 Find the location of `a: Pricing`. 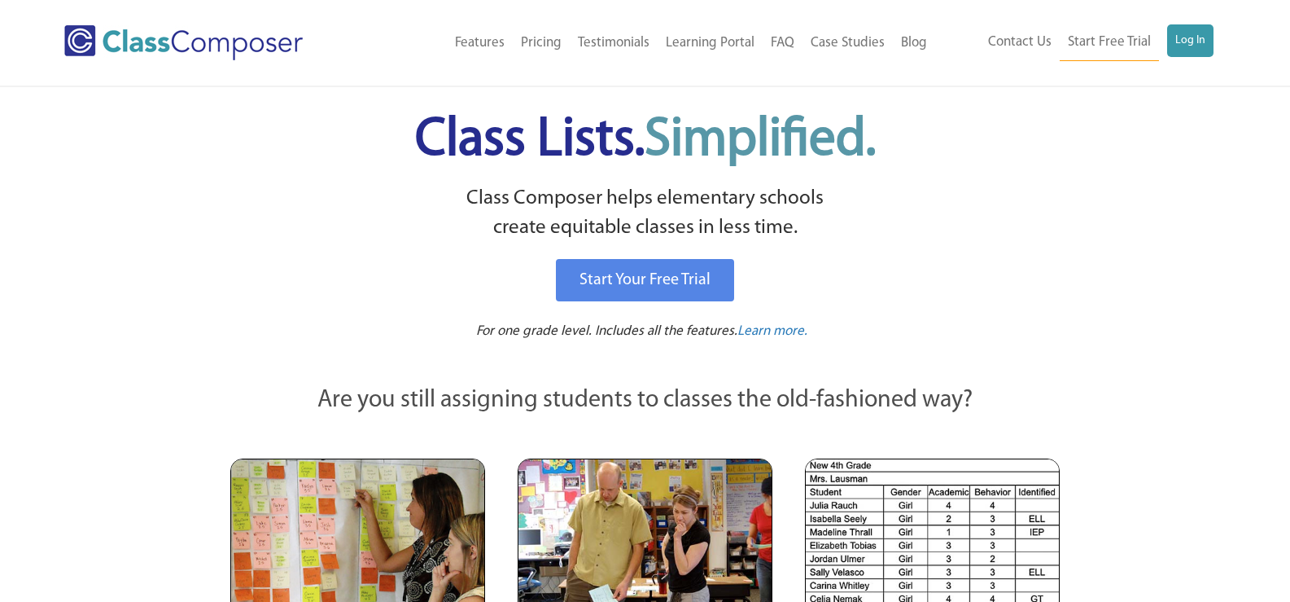

a: Pricing is located at coordinates (541, 43).